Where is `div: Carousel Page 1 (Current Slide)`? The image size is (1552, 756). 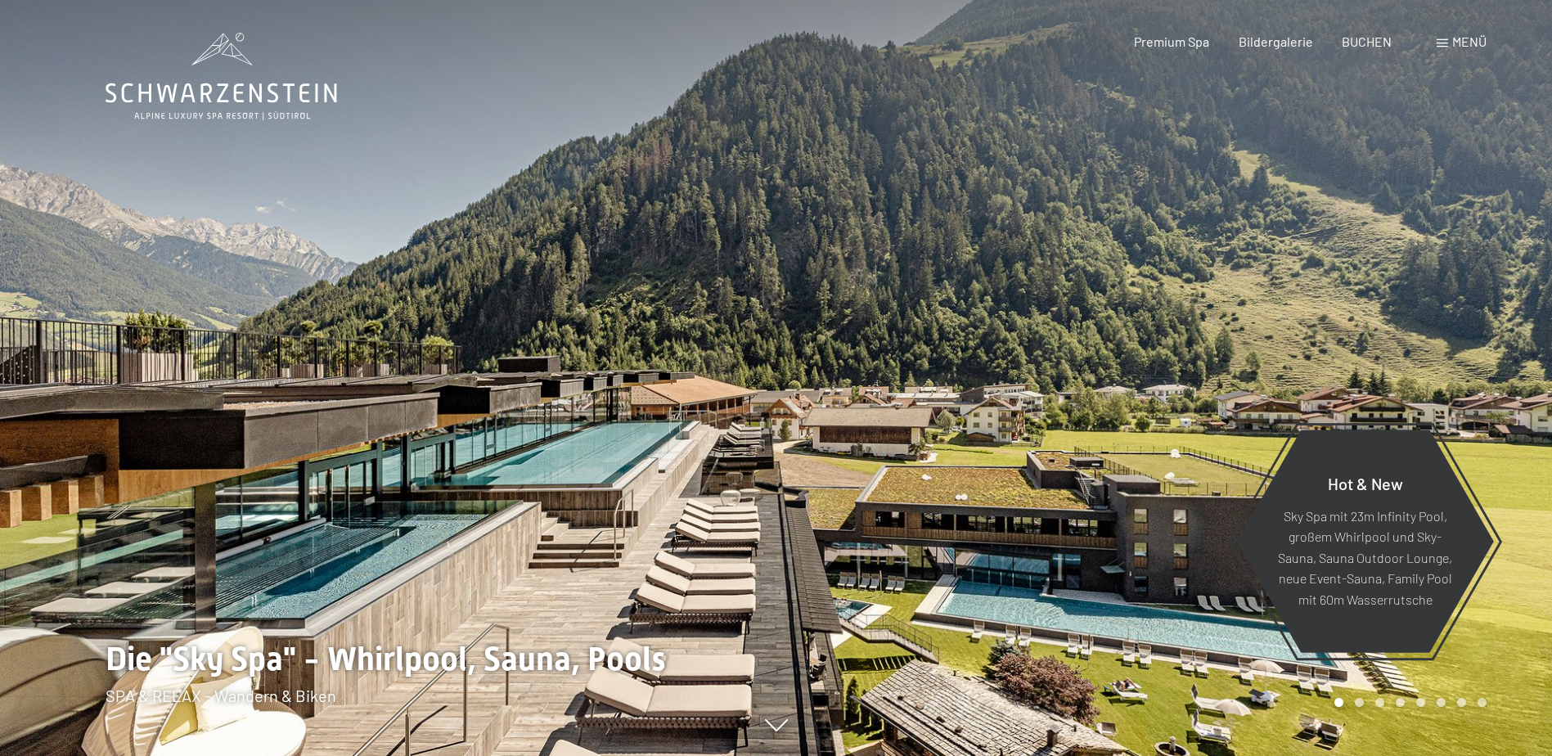
div: Carousel Page 1 (Current Slide) is located at coordinates (1338, 702).